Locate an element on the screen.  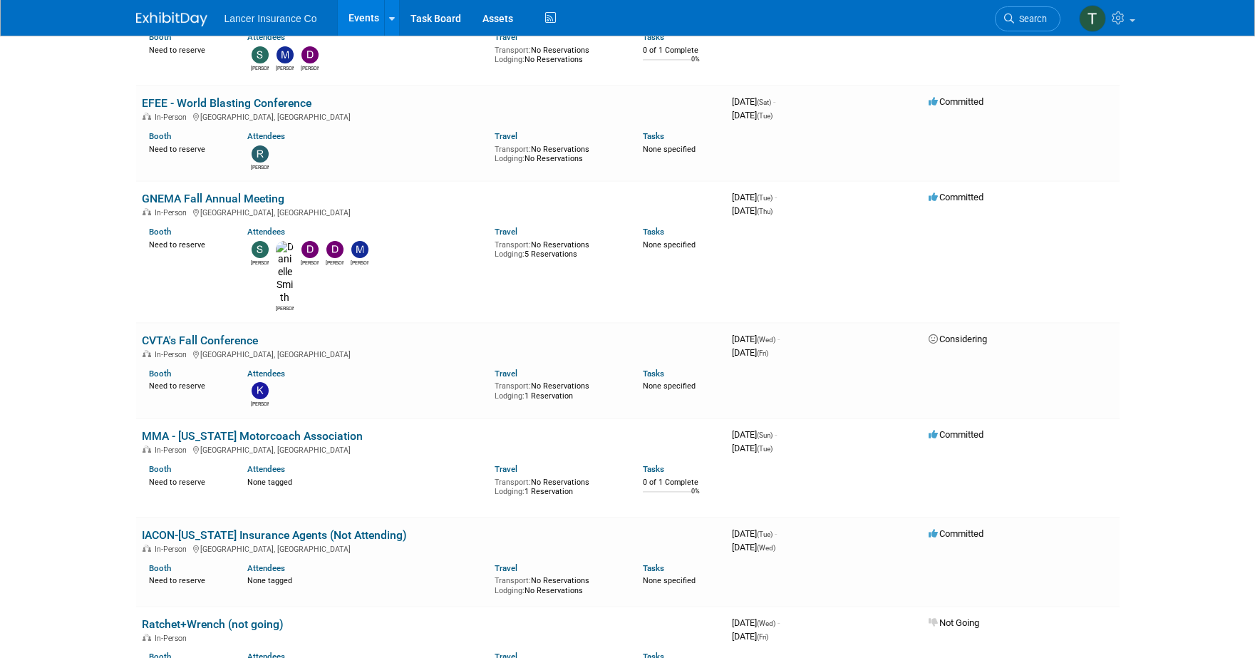
span: (Sat) is located at coordinates (764, 102).